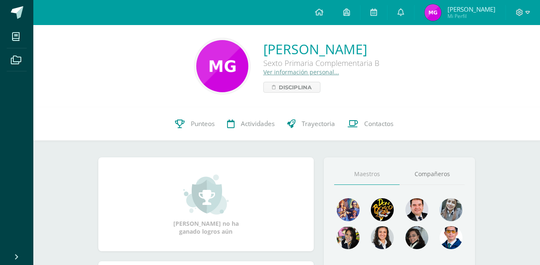  Describe the element at coordinates (382, 209) in the screenshot. I see `img: 29fc2a48271e3f3676cb2cb292ff2552.png` at that location.